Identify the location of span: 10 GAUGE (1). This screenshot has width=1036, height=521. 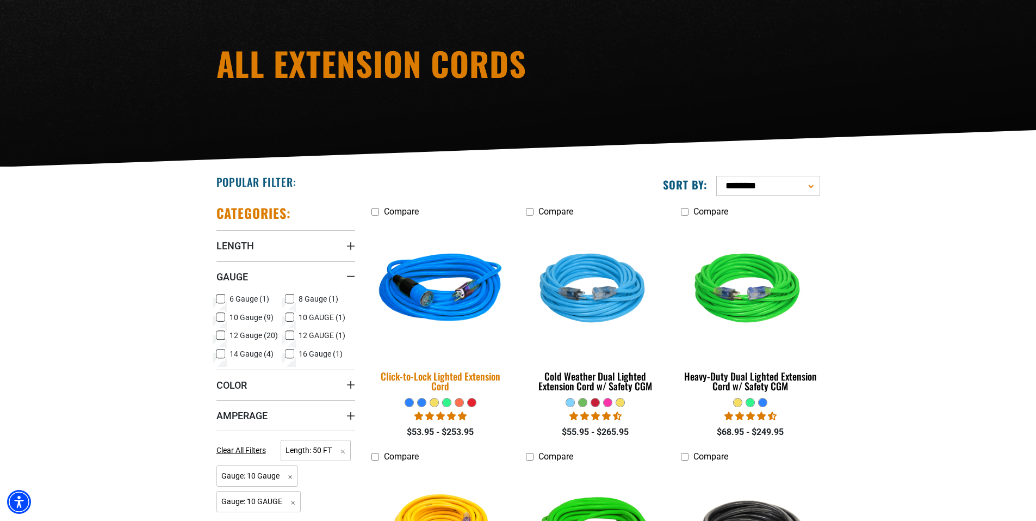
(322, 317).